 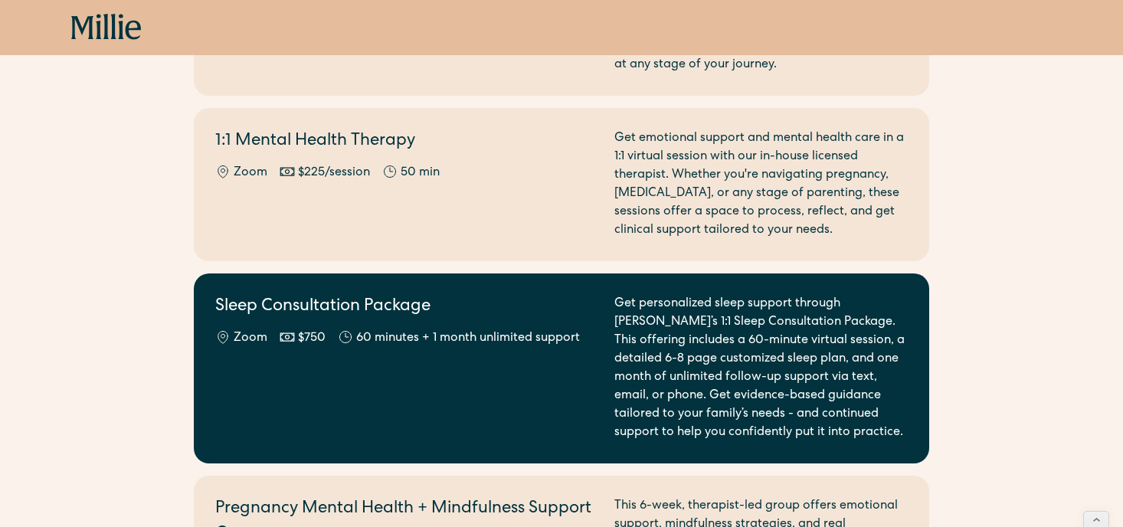 What do you see at coordinates (468, 339) in the screenshot?
I see `div: 60 minutes + 1 month unlimited support` at bounding box center [468, 339].